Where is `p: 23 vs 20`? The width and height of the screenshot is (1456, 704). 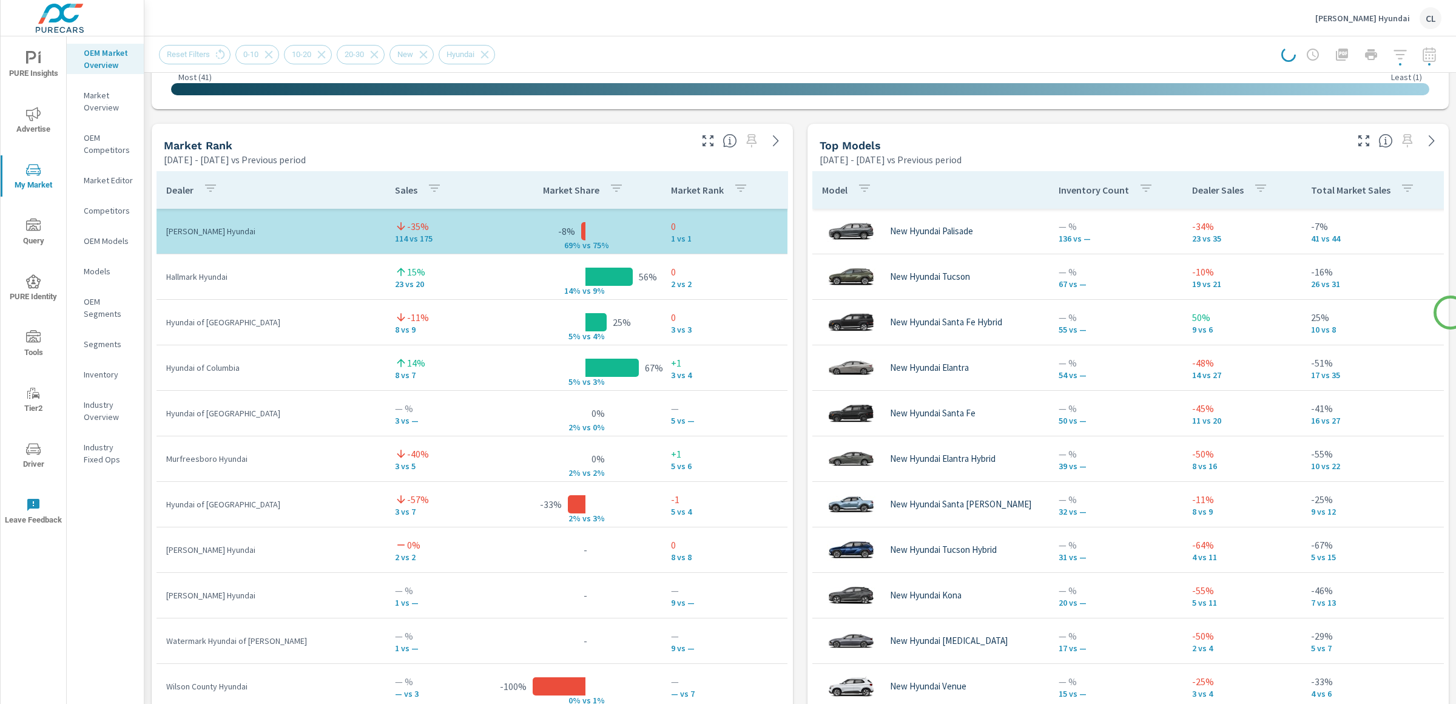 p: 23 vs 20 is located at coordinates (447, 284).